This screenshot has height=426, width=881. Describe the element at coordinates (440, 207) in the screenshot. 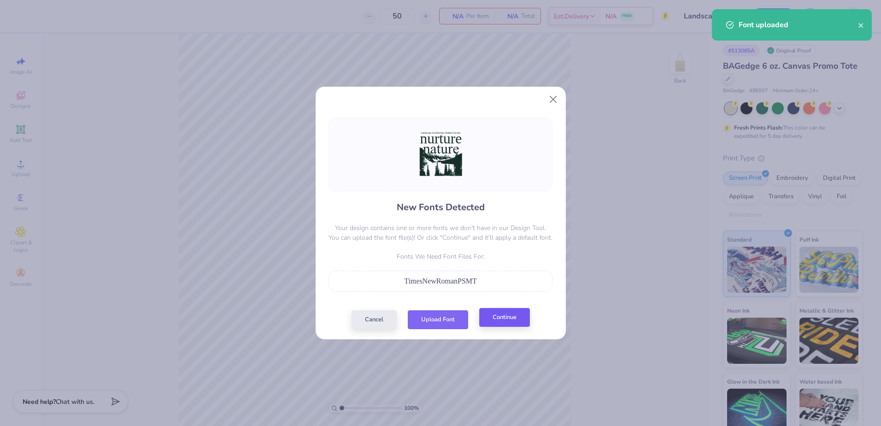

I see `h4: New Fonts Detected` at that location.